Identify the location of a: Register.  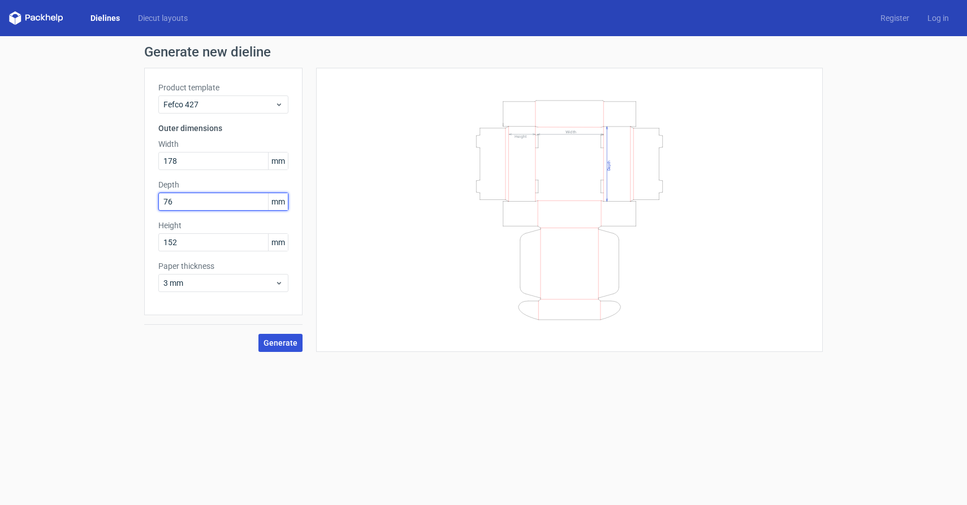
(894, 18).